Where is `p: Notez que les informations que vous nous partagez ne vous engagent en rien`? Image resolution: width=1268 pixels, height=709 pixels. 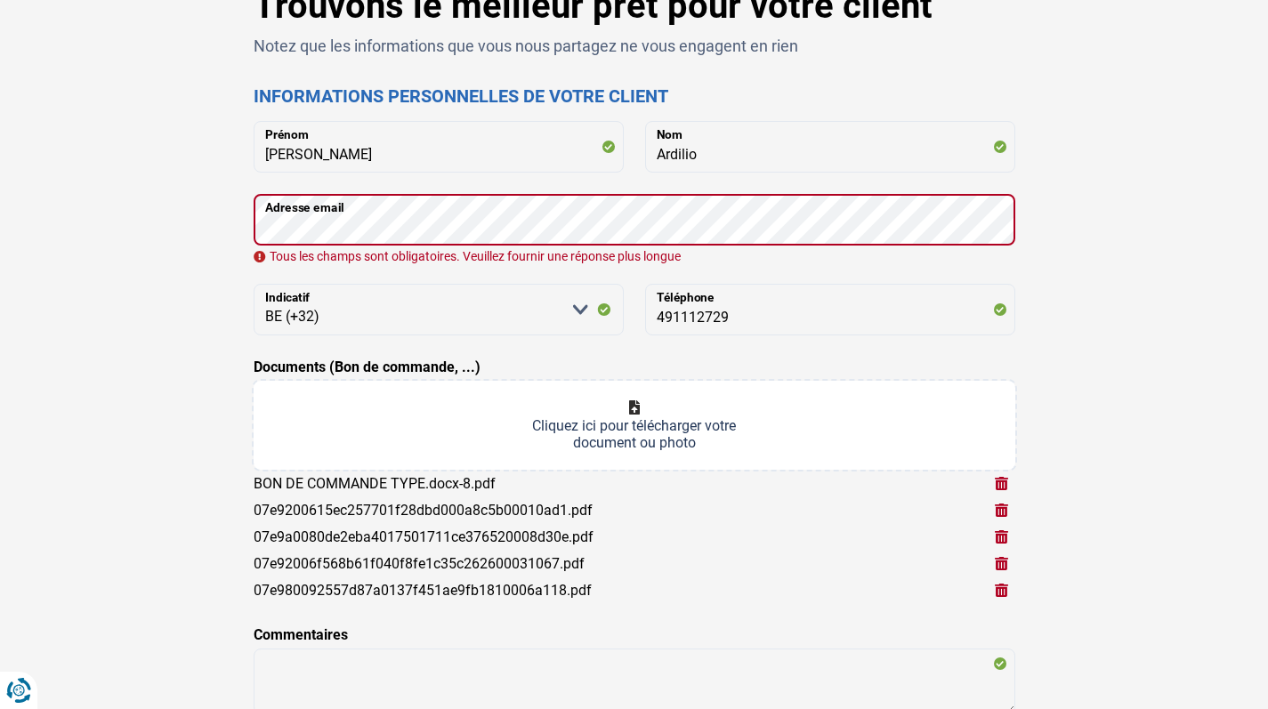 p: Notez que les informations que vous nous partagez ne vous engagent en rien is located at coordinates (634, 45).